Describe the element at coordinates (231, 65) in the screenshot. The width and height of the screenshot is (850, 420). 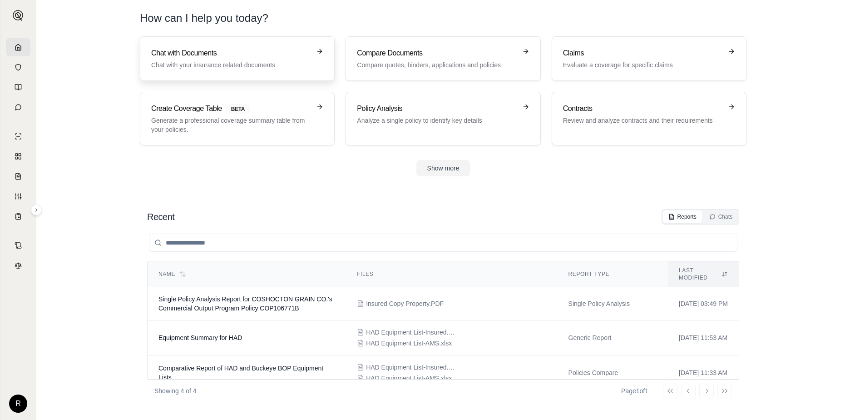
I see `p: Chat with your insurance related documents` at that location.